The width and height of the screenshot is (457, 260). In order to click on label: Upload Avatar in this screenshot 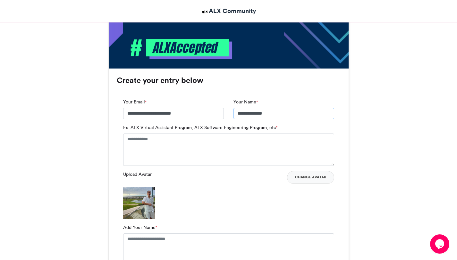, I will do `click(137, 174)`.